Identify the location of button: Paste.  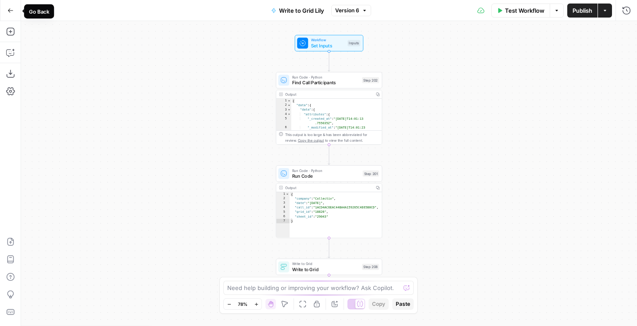
(403, 304).